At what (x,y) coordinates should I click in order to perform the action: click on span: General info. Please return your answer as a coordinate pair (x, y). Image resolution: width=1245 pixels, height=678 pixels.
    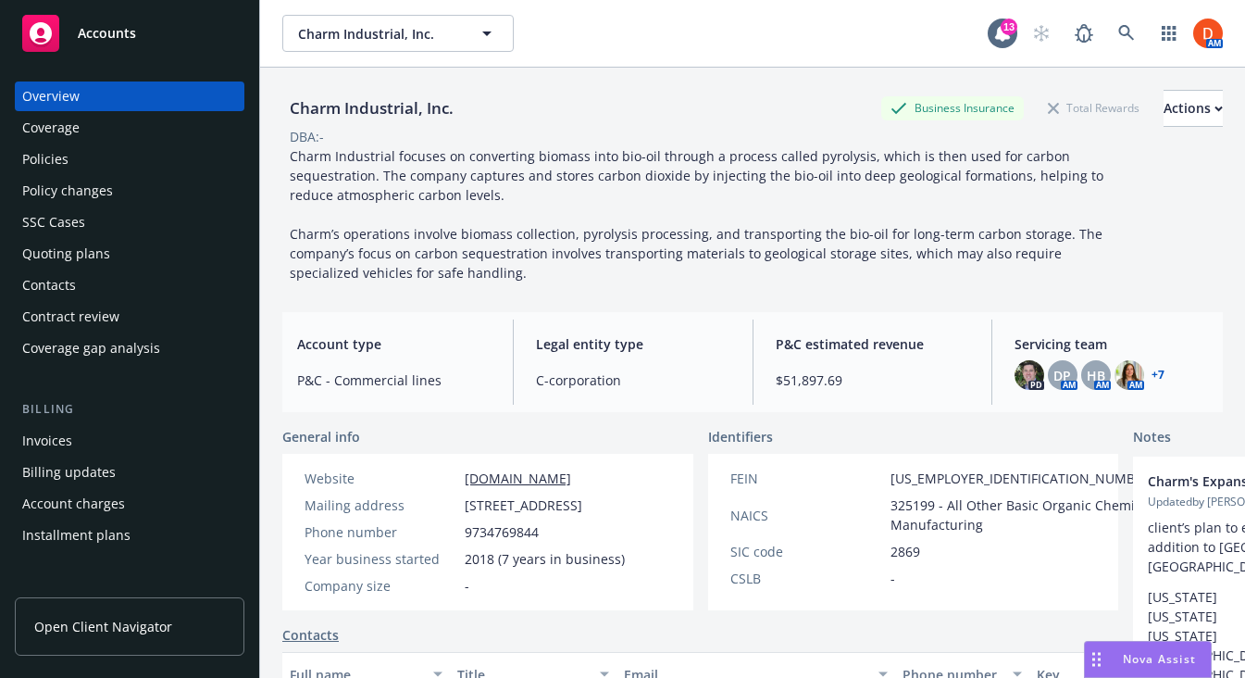
    Looking at the image, I should click on (321, 436).